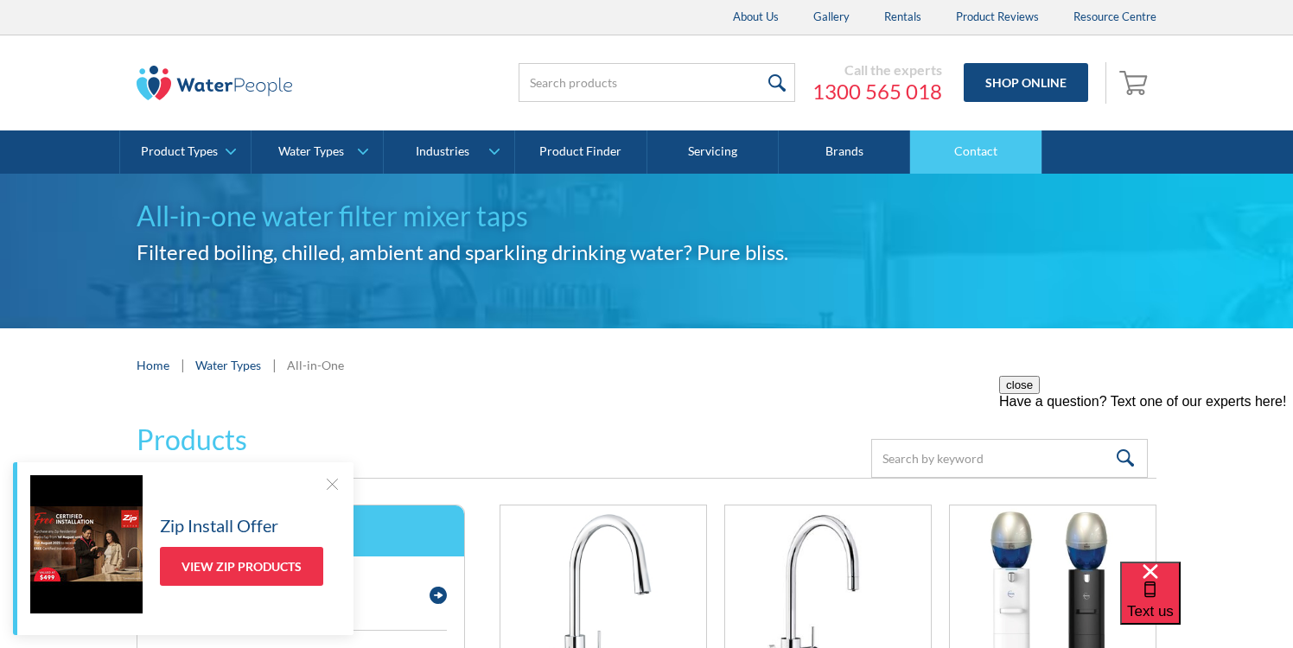 This screenshot has width=1293, height=648. I want to click on h5: Zip Install Offer, so click(219, 526).